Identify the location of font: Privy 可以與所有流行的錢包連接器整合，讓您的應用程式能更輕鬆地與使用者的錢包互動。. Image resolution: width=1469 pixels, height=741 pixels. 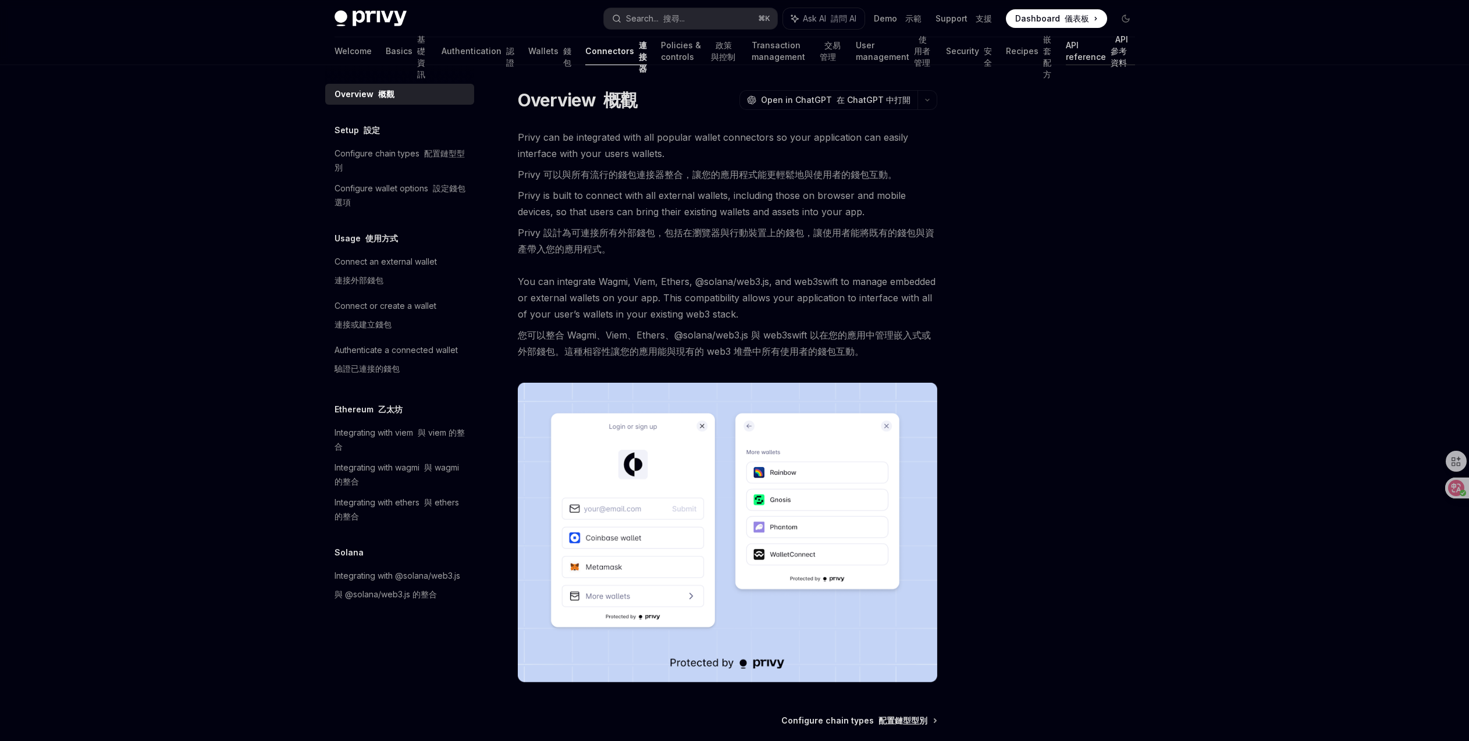
(707, 174).